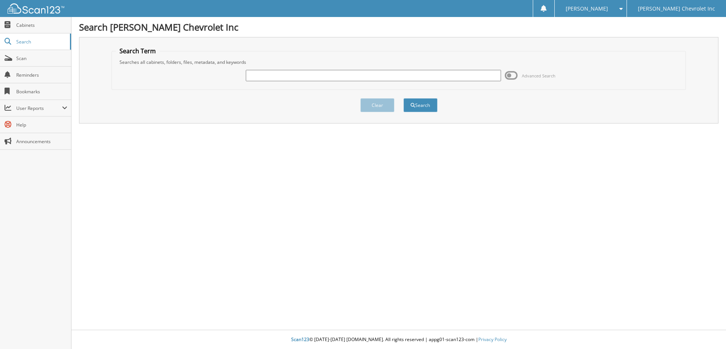 This screenshot has height=349, width=726. Describe the element at coordinates (399, 62) in the screenshot. I see `div: Searches all cabinets, folders, files, metadata, and keywords` at that location.